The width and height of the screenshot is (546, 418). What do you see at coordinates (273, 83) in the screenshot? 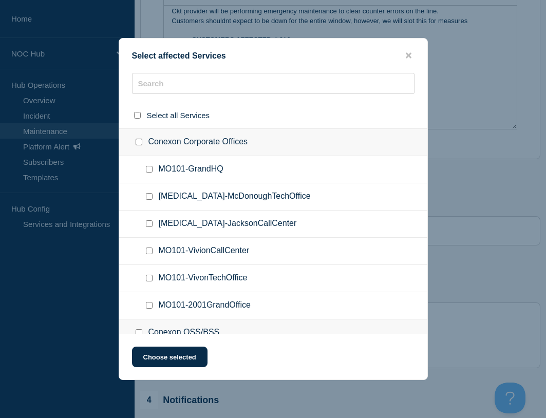
I see `input: Search` at bounding box center [273, 83].